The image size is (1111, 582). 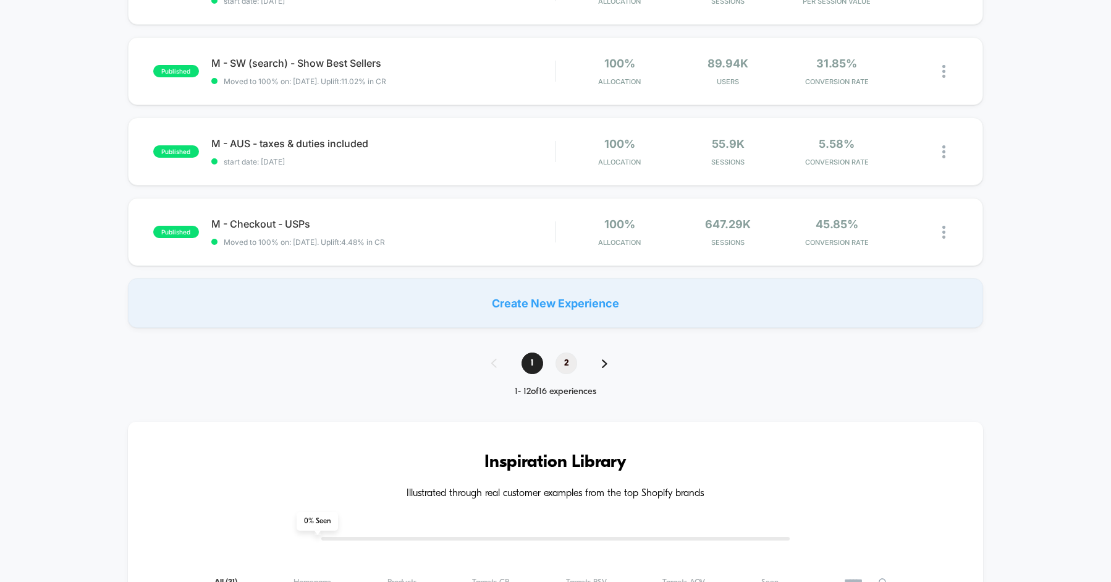 What do you see at coordinates (837, 63) in the screenshot?
I see `span: 31.85%` at bounding box center [837, 63].